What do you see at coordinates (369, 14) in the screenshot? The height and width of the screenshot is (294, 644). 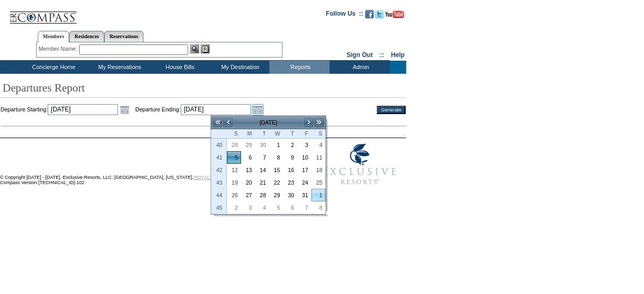 I see `img: Become our fan on Facebook` at bounding box center [369, 14].